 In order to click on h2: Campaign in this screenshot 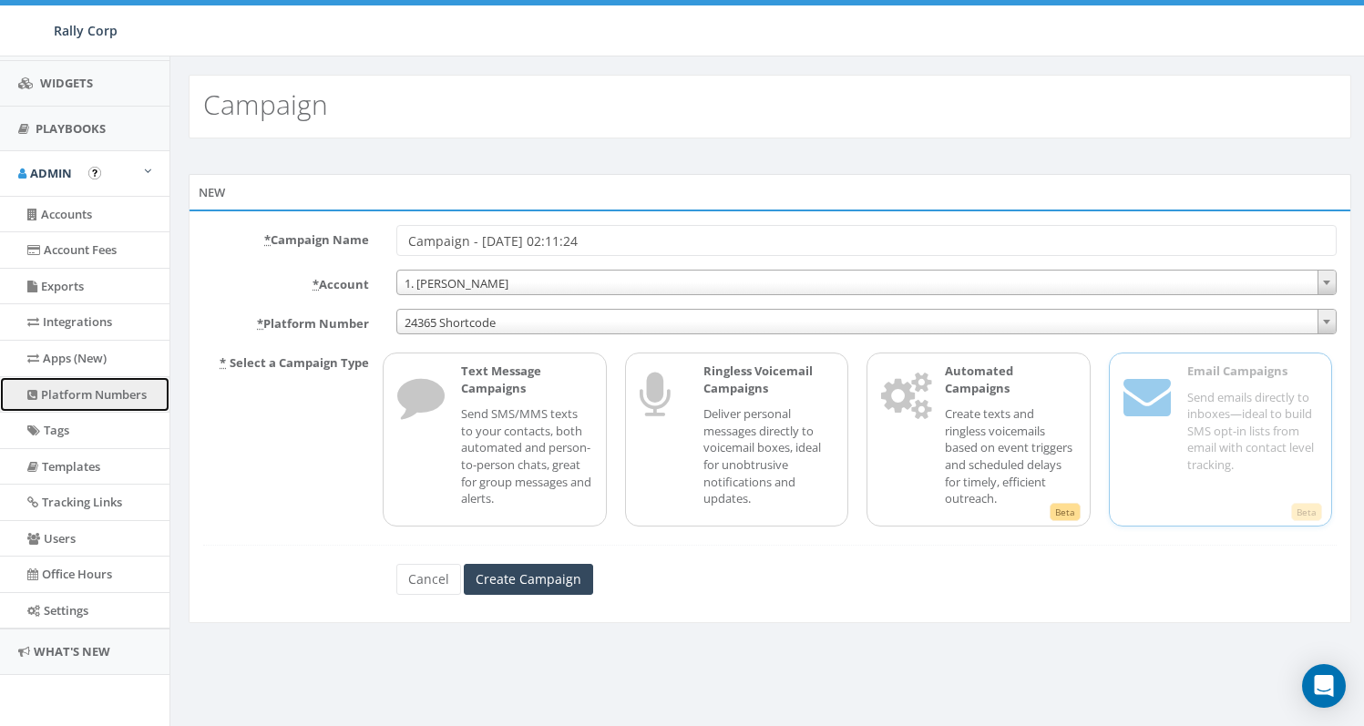, I will do `click(265, 104)`.